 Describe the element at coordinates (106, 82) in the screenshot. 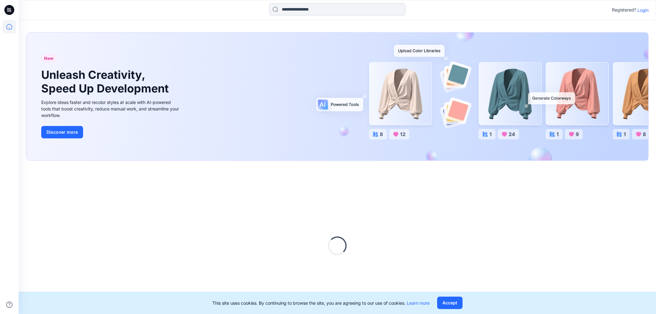

I see `h1: Unleash Creativity, Speed Up Development` at that location.